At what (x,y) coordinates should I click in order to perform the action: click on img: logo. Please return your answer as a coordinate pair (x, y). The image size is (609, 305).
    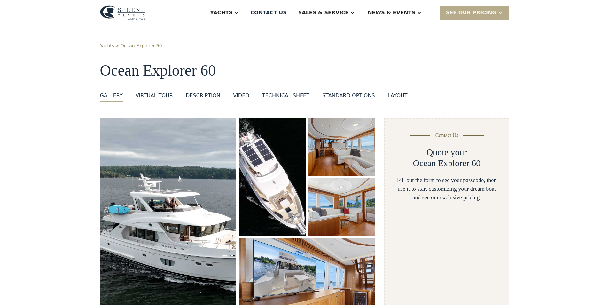
    Looking at the image, I should click on (123, 13).